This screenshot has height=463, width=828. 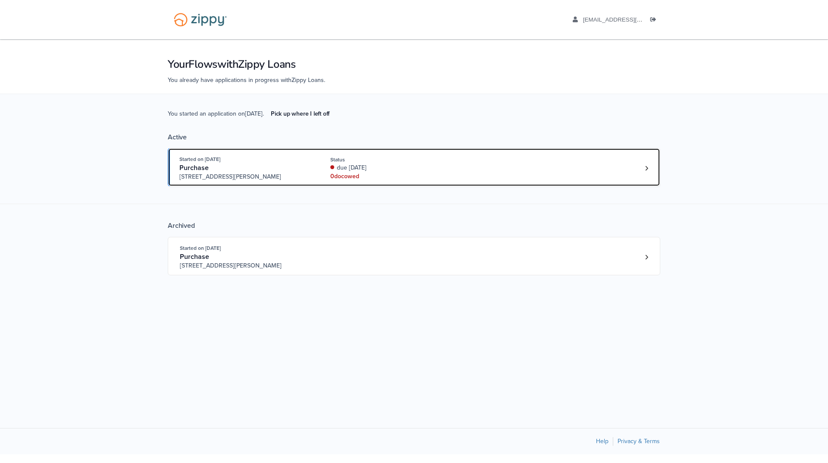 What do you see at coordinates (632, 19) in the screenshot?
I see `span: aaboley88@icloud.com` at bounding box center [632, 19].